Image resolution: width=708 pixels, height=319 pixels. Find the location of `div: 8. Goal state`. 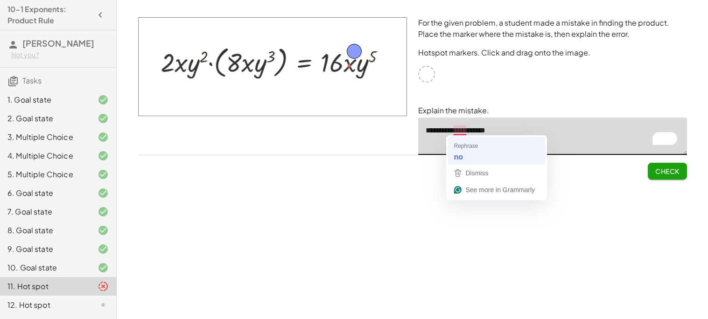

div: 8. Goal state is located at coordinates (45, 230).